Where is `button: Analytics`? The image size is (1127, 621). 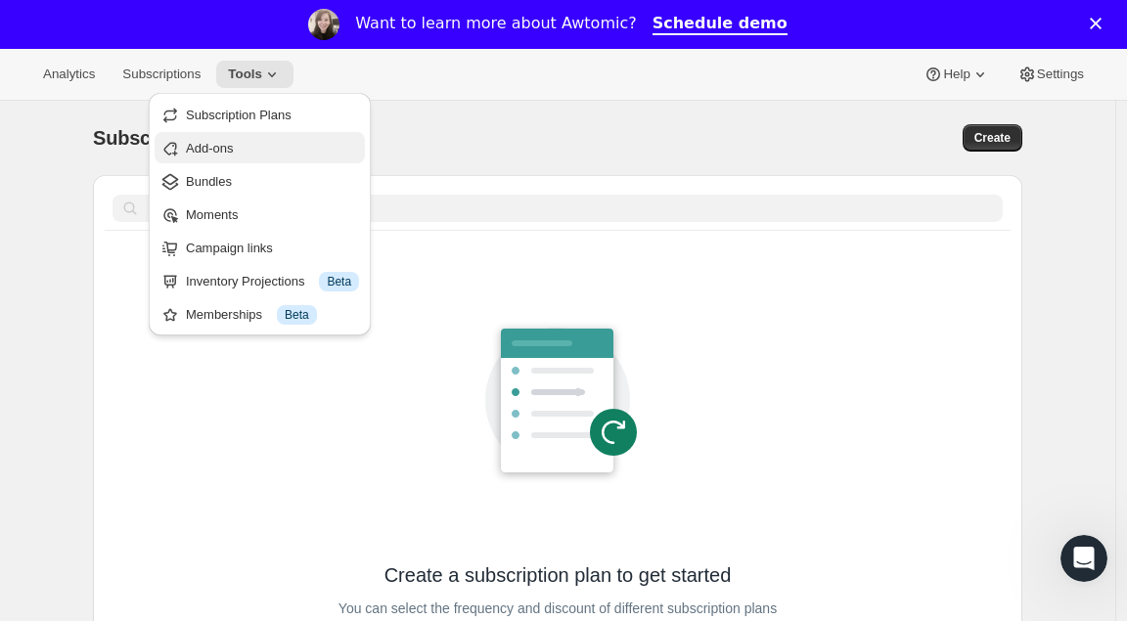
button: Analytics is located at coordinates (68, 74).